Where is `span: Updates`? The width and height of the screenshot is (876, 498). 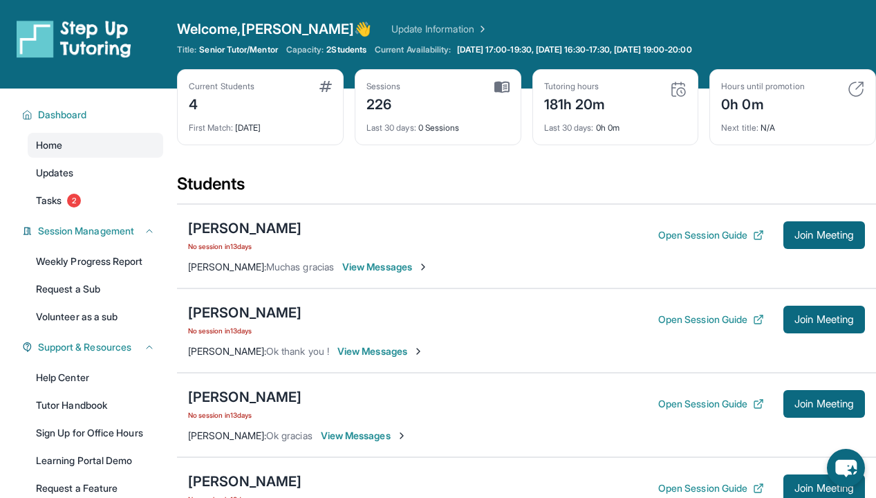 span: Updates is located at coordinates (55, 173).